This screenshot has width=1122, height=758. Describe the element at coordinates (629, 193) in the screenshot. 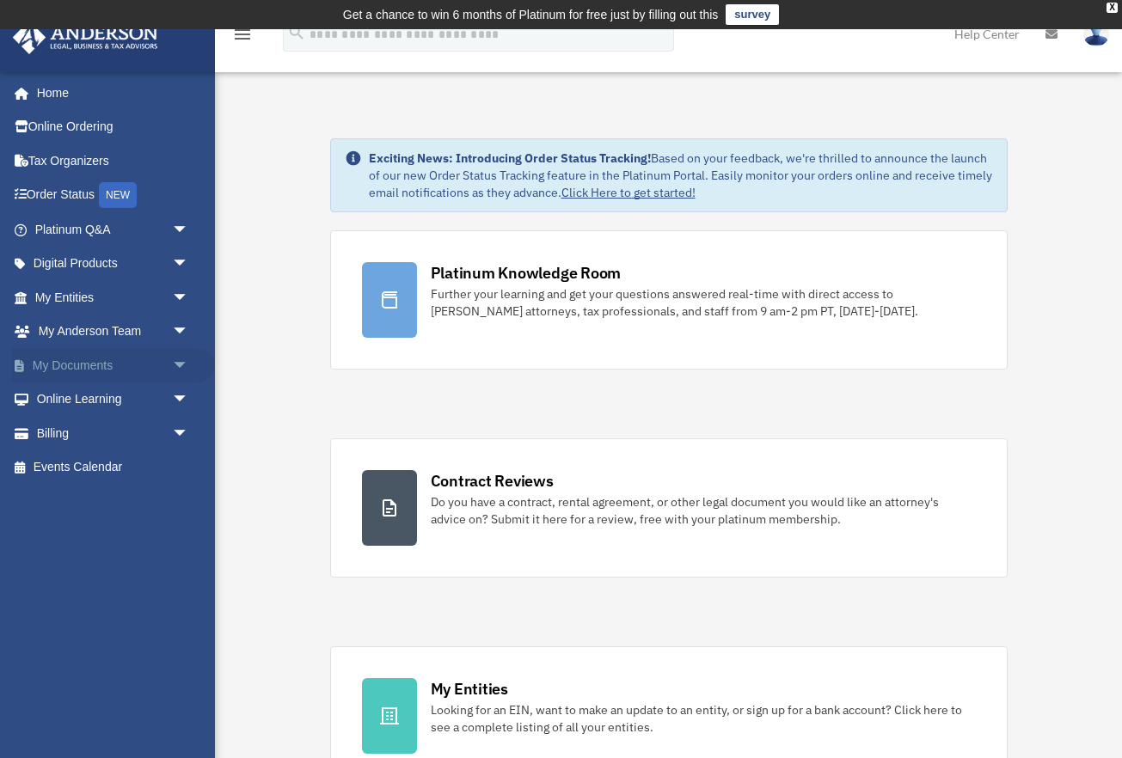

I see `a: Click Here to get started!` at that location.